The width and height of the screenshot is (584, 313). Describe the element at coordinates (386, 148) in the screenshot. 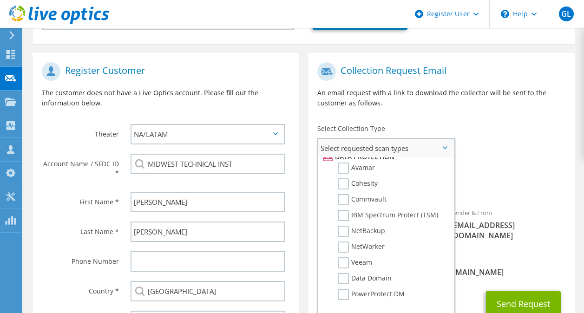

I see `span: Select requested scan types` at that location.